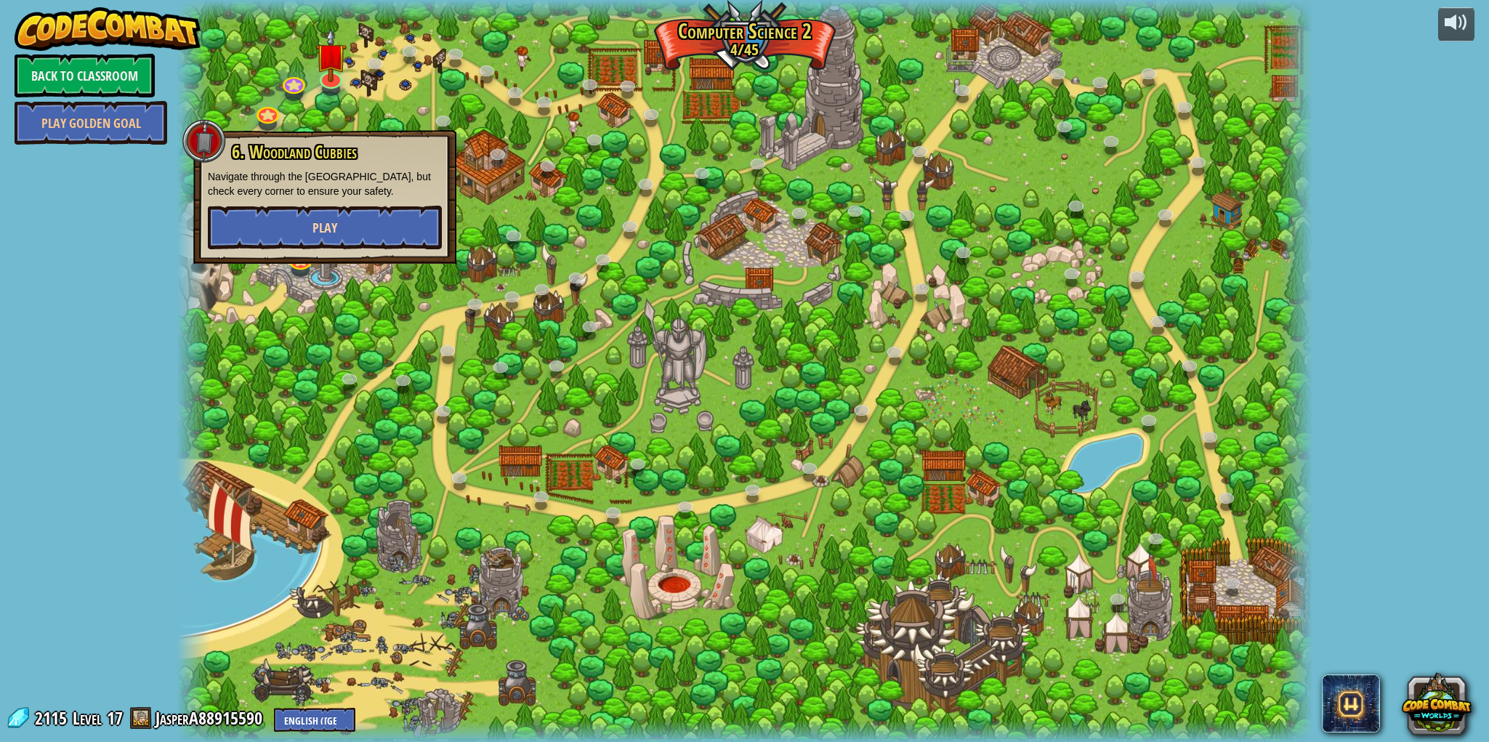 The width and height of the screenshot is (1489, 742). What do you see at coordinates (325, 227) in the screenshot?
I see `span: Play` at bounding box center [325, 227].